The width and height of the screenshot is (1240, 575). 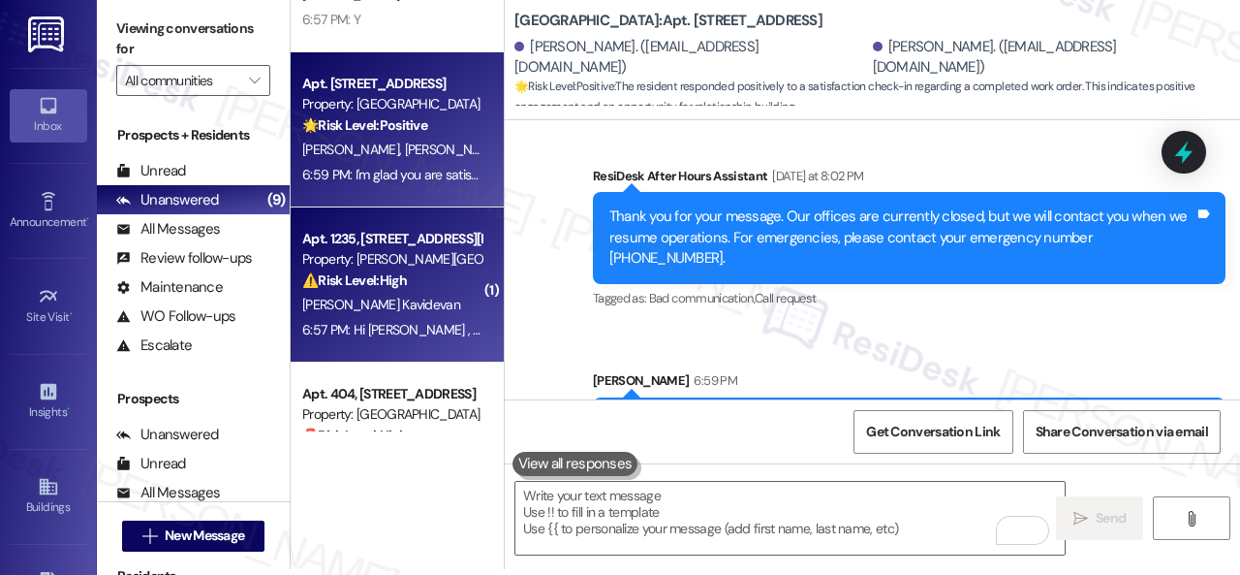 I want to click on strong: 🚨 Risk Level: Highest, so click(x=363, y=435).